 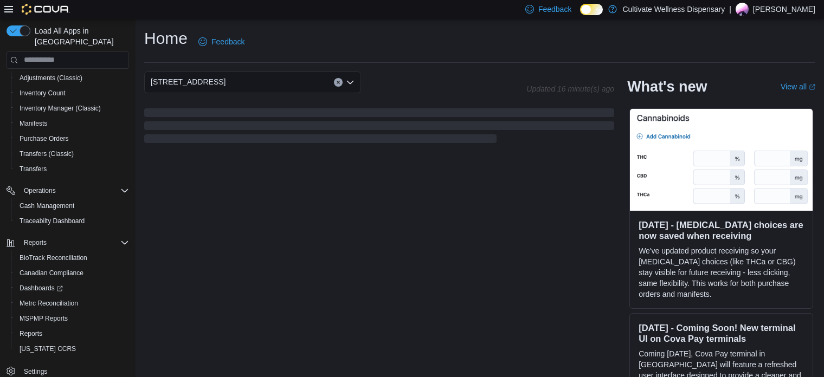 What do you see at coordinates (52, 221) in the screenshot?
I see `a: Traceabilty Dashboard` at bounding box center [52, 221].